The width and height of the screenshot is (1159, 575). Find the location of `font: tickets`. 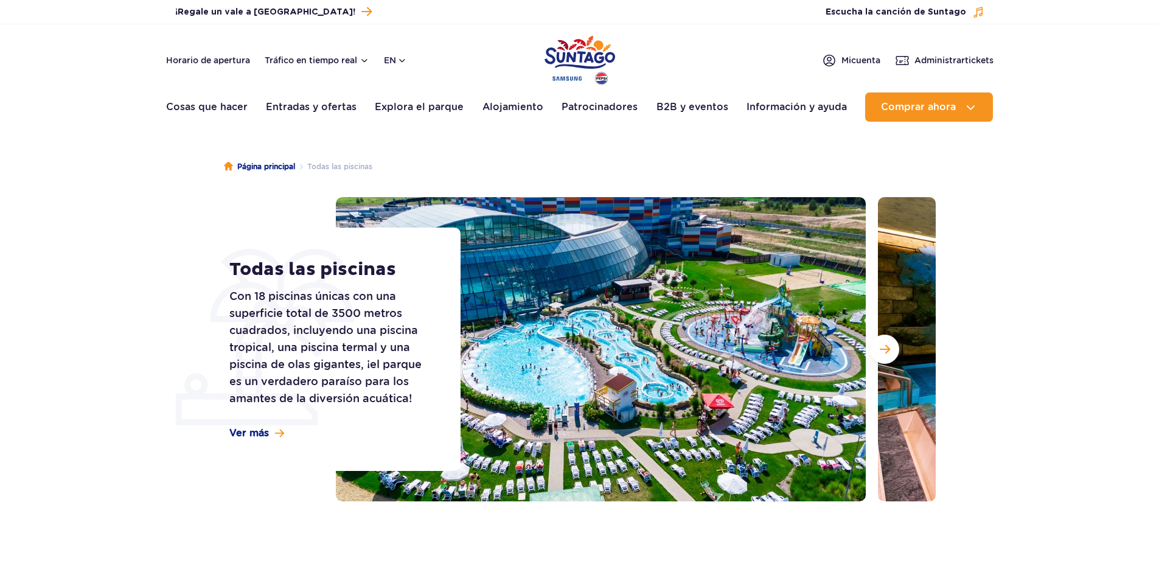

font: tickets is located at coordinates (979, 60).